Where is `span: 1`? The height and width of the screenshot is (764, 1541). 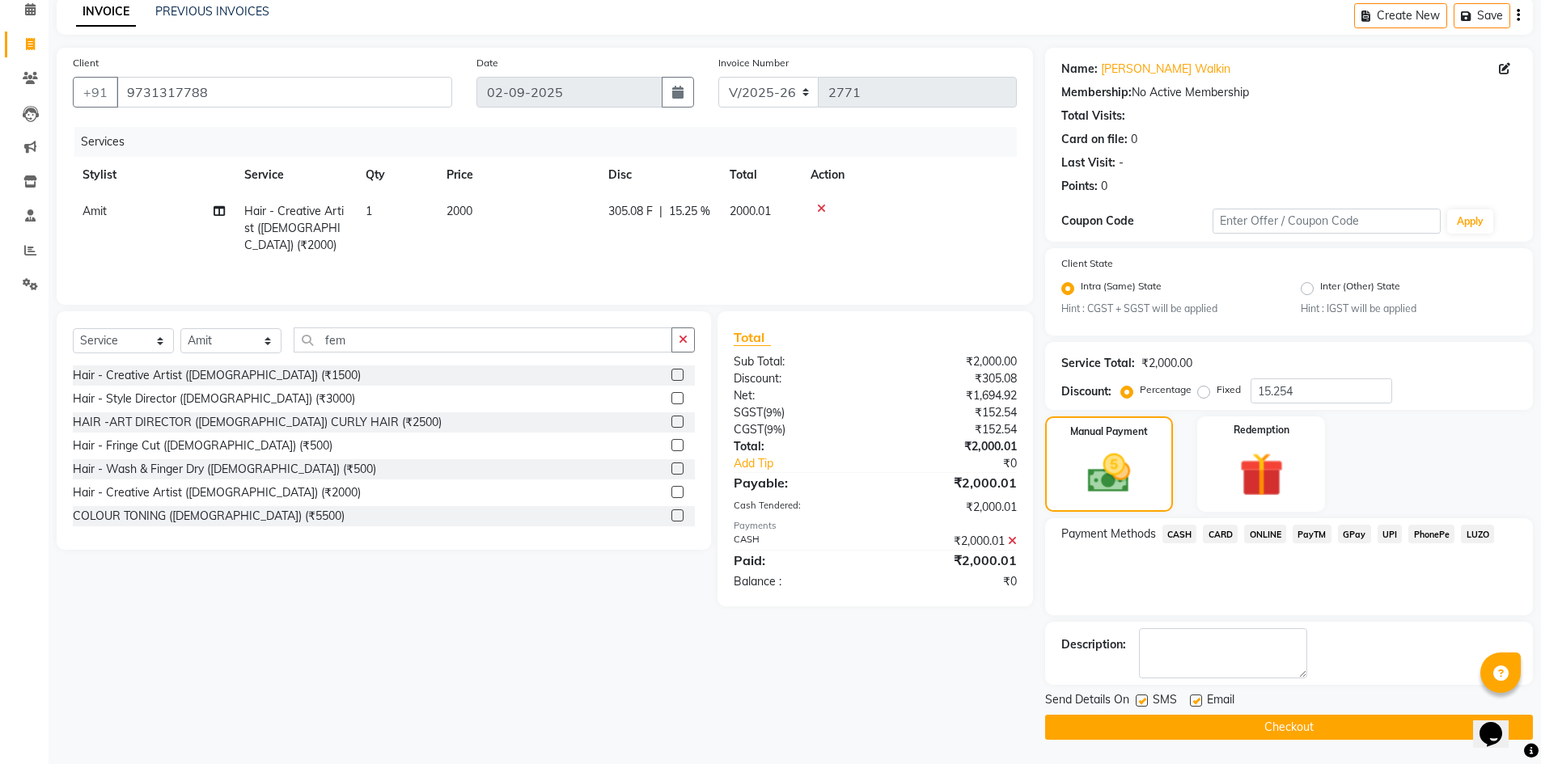
span: 1 is located at coordinates (369, 211).